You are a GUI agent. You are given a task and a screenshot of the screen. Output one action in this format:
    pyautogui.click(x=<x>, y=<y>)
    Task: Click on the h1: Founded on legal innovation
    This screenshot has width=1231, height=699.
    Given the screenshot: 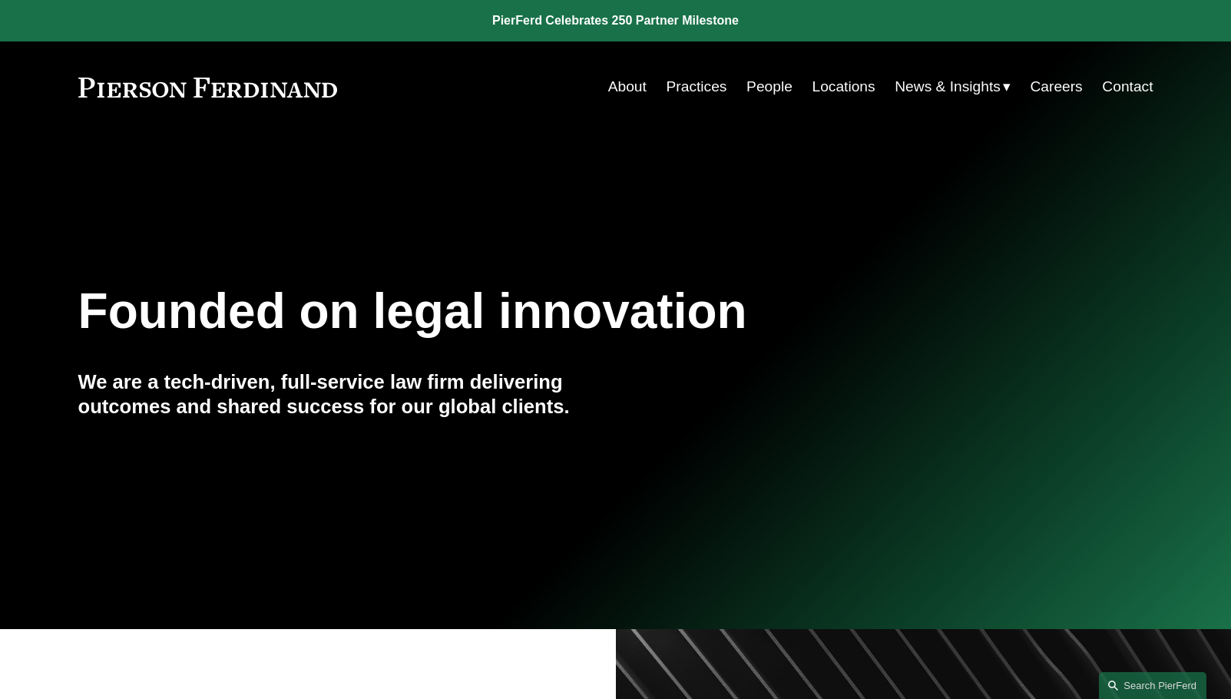 What is the action you would take?
    pyautogui.click(x=526, y=311)
    